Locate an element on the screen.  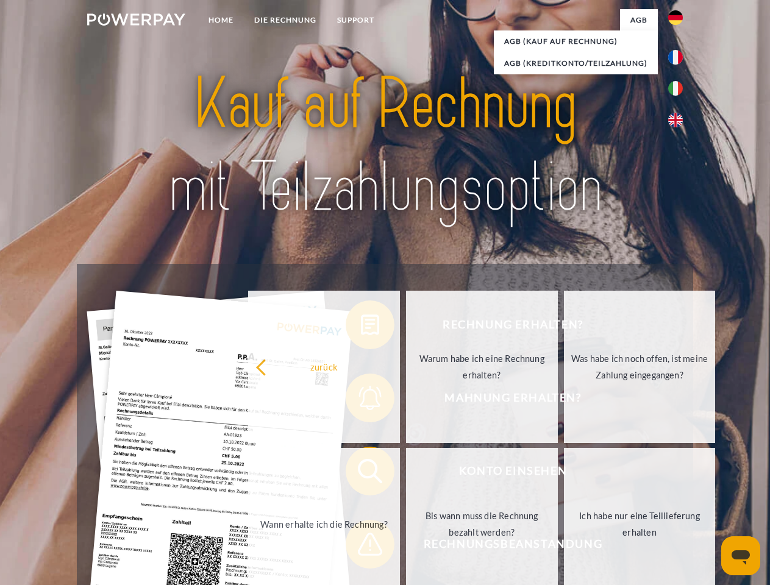
a: AGB (Kauf auf Rechnung) is located at coordinates (575, 41).